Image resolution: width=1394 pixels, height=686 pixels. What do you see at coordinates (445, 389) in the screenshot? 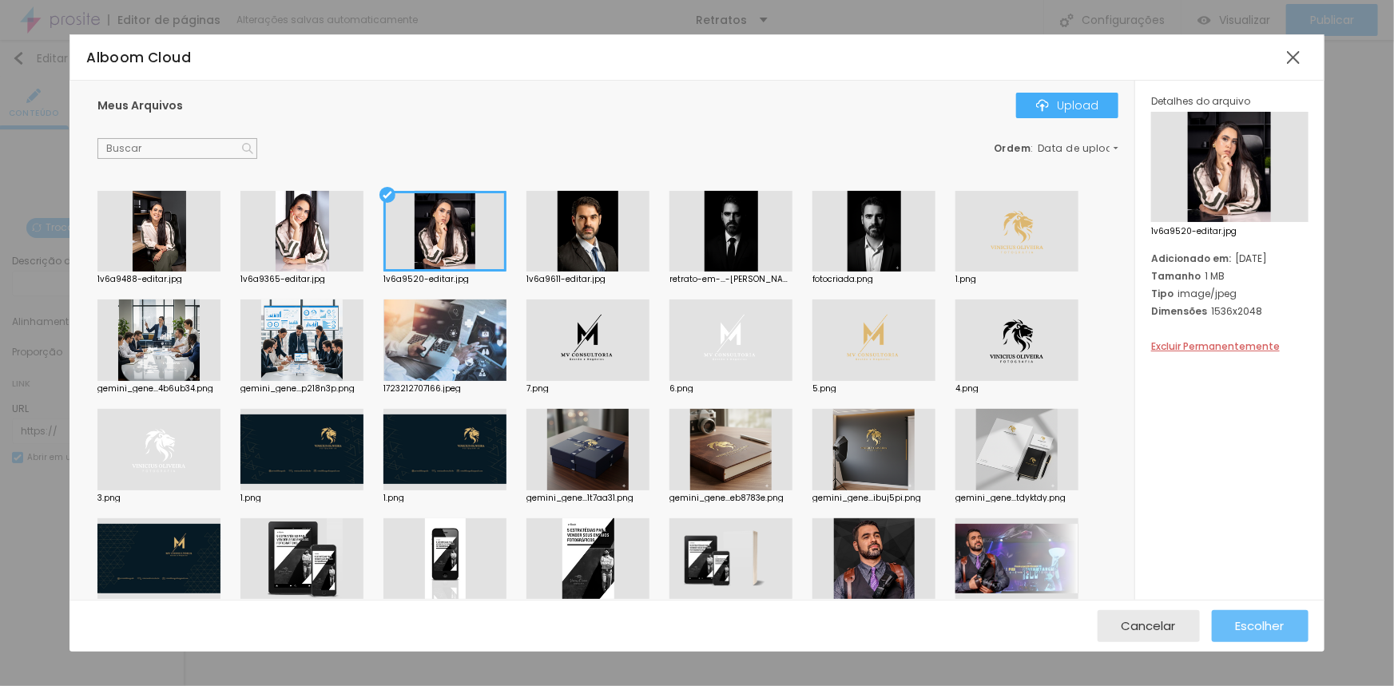
I see `div: 1723212707166.jpeg` at bounding box center [445, 389].